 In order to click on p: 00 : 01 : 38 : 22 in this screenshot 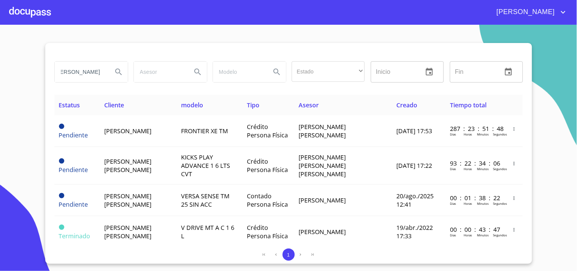, I will do `click(475, 198)`.